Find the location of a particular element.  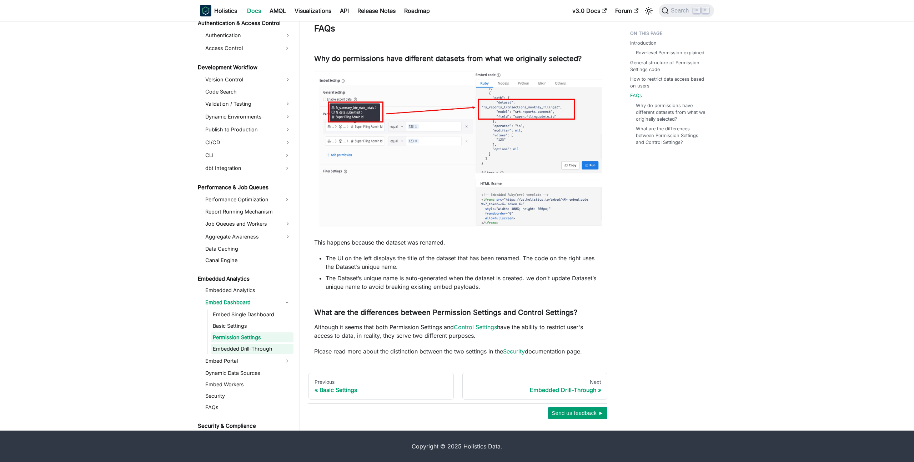

img: Embedded Permision Settings is located at coordinates (458, 152).